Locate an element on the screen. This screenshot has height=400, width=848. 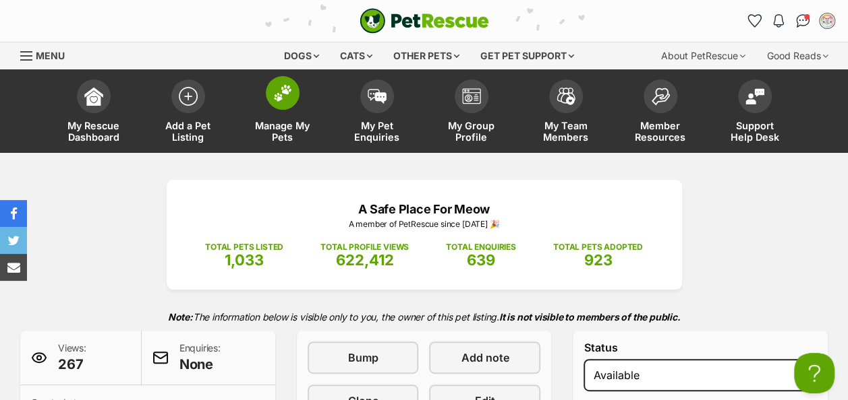
span: Add note is located at coordinates (484, 358).